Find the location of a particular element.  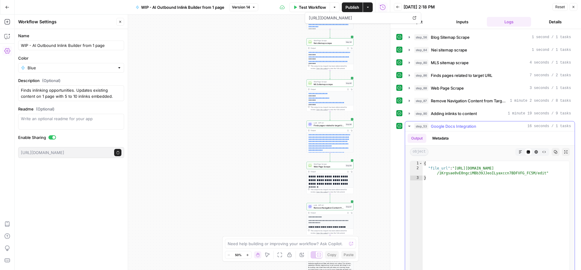

textarea: Finds inlinking opportunities. Updates existing content on 1 page with 5 to 10 inlinks embedded. is located at coordinates (71, 93).